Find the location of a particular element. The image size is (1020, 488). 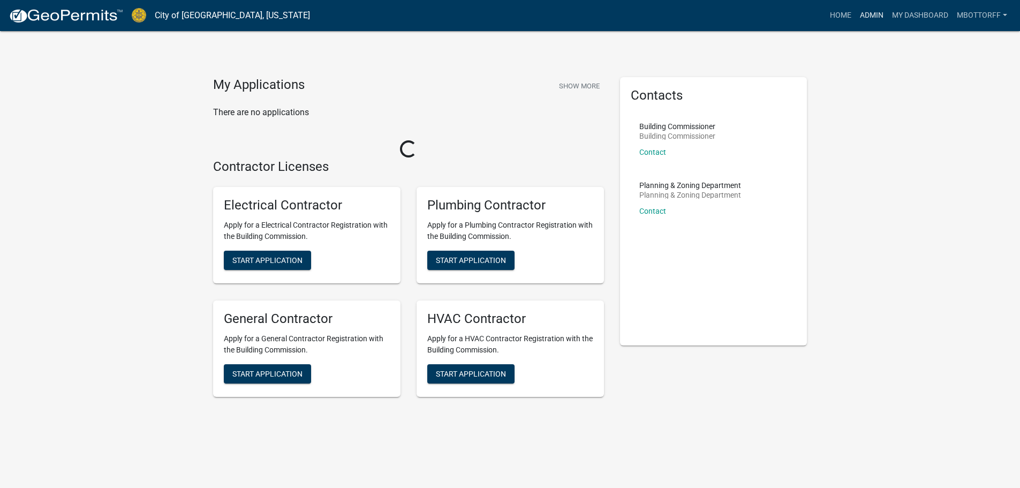

a: Mbottorff is located at coordinates (982, 16).